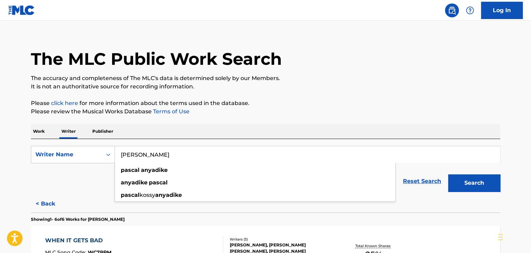  Describe the element at coordinates (513, 237) in the screenshot. I see `div: Chat Widget` at that location.